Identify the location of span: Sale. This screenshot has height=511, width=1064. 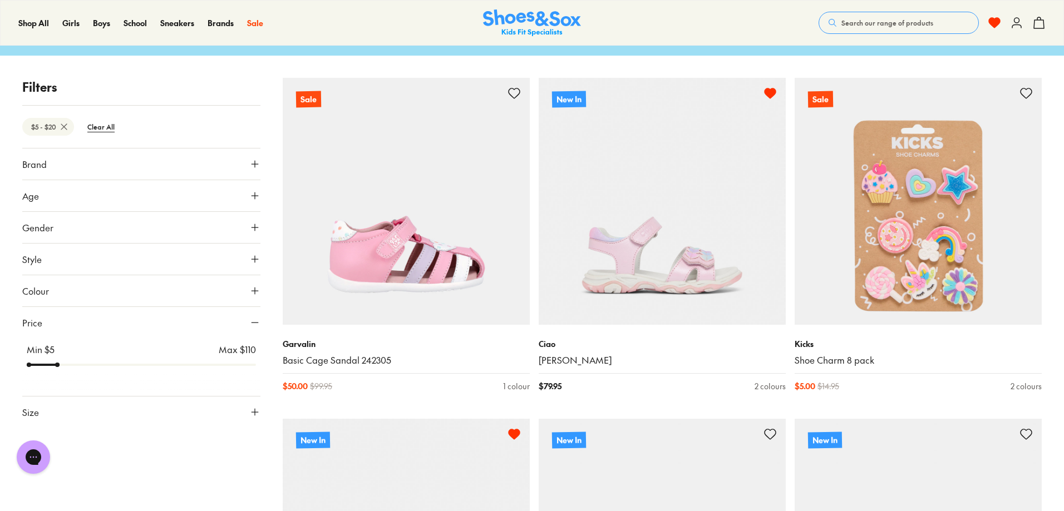
(255, 23).